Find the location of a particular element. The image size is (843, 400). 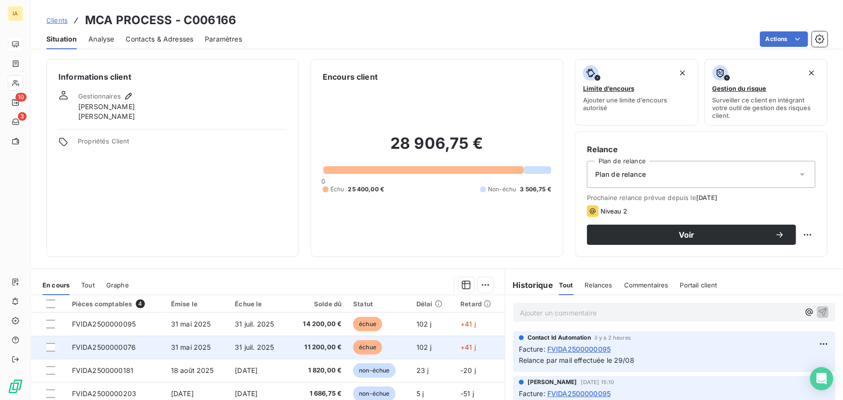

h6: Historique is located at coordinates (529, 285).